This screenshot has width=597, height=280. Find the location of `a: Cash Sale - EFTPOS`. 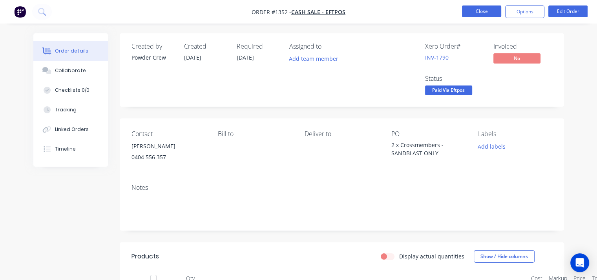

a: Cash Sale - EFTPOS is located at coordinates (318, 12).